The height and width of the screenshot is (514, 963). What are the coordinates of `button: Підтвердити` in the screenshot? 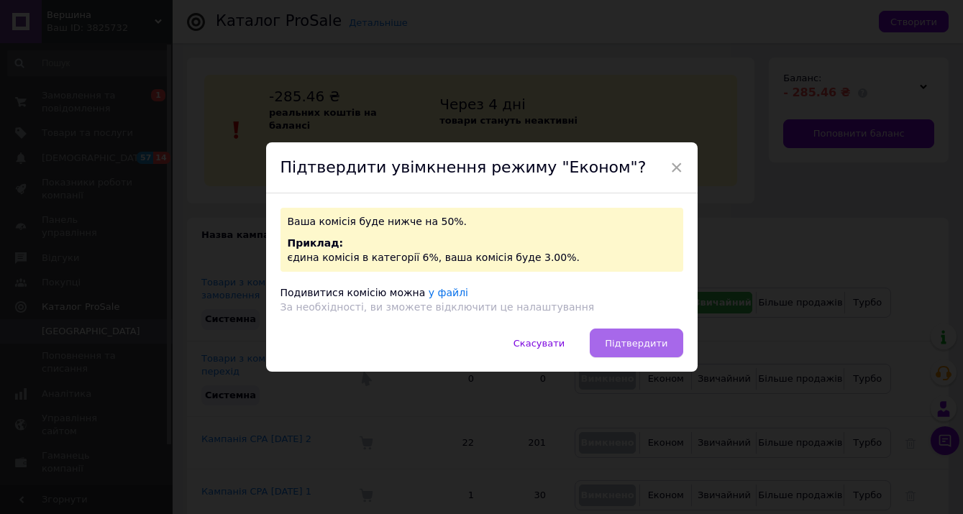 It's located at (636, 343).